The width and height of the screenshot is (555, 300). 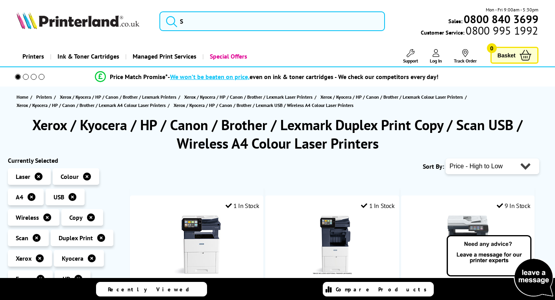 I want to click on a: Xerox / Kyocera / HP / Canon / Brother / Lexmark Colour Laser Printers, so click(x=392, y=97).